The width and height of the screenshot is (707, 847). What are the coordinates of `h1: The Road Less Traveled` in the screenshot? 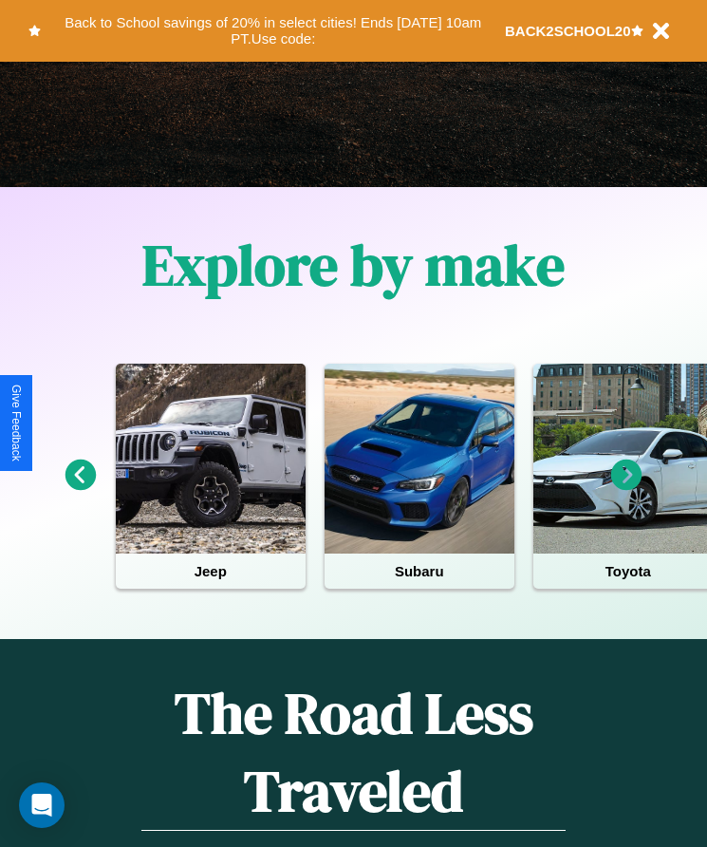 It's located at (353, 752).